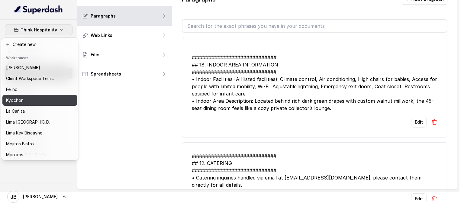 The height and width of the screenshot is (210, 464). What do you see at coordinates (40, 99) in the screenshot?
I see `div: Think Hospitality` at bounding box center [40, 99].